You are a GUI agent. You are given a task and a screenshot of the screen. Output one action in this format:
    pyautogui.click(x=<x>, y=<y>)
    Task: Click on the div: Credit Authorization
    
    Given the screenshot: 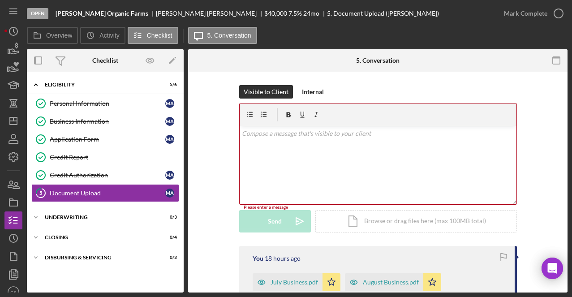 What is the action you would take?
    pyautogui.click(x=107, y=175)
    